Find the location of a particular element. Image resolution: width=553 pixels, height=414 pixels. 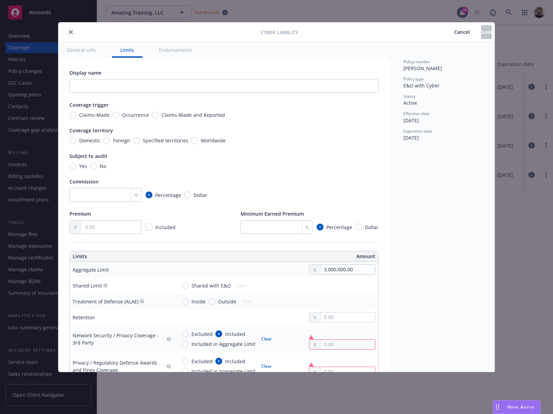

span: Premium is located at coordinates (80, 213).